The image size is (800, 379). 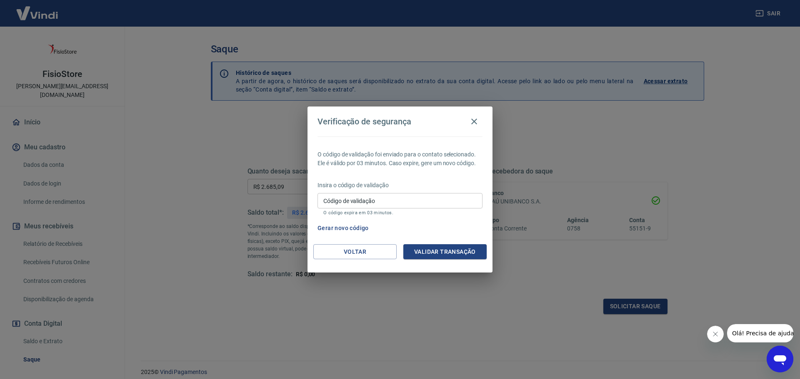 What do you see at coordinates (445, 252) in the screenshot?
I see `button: Validar transação` at bounding box center [445, 252].